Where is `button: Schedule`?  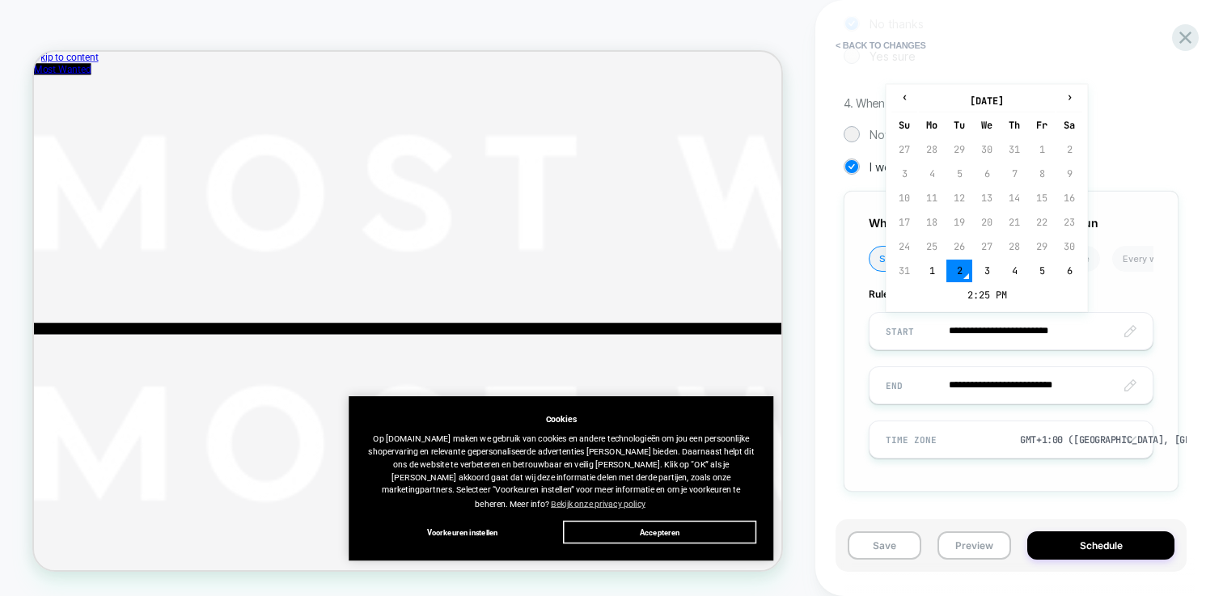
button: Schedule is located at coordinates (1101, 545).